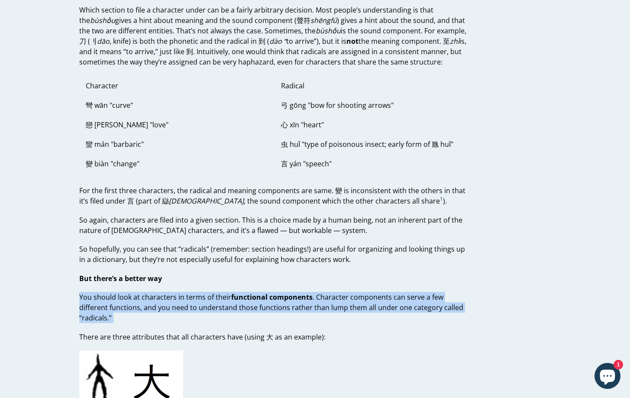  What do you see at coordinates (441, 201) in the screenshot?
I see `a: 1` at bounding box center [441, 201].